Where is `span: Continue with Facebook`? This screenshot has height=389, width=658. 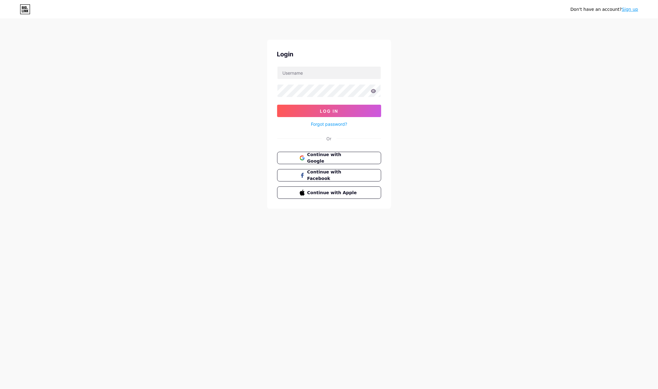
span: Continue with Facebook is located at coordinates (333, 175).